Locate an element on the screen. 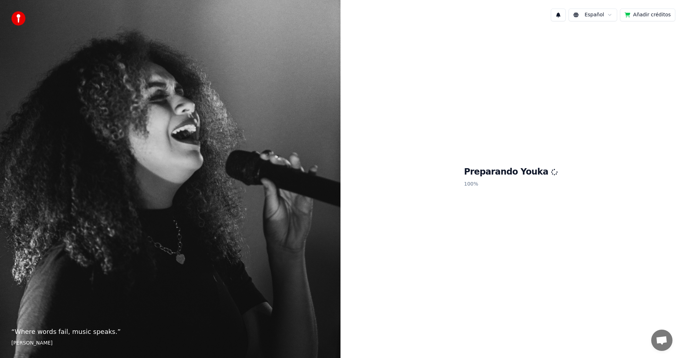 Image resolution: width=681 pixels, height=358 pixels. button: Añadir créditos is located at coordinates (647, 15).